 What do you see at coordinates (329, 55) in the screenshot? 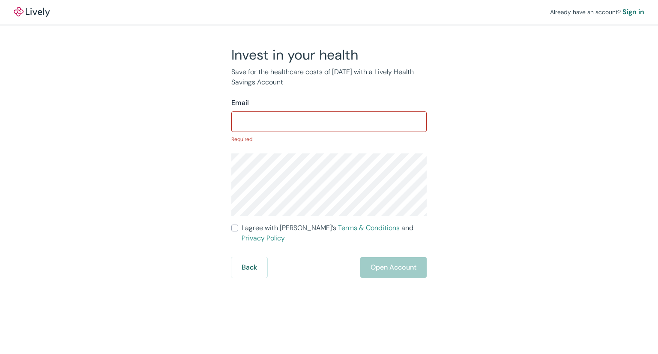
I see `h2: Invest in your health` at bounding box center [329, 55].